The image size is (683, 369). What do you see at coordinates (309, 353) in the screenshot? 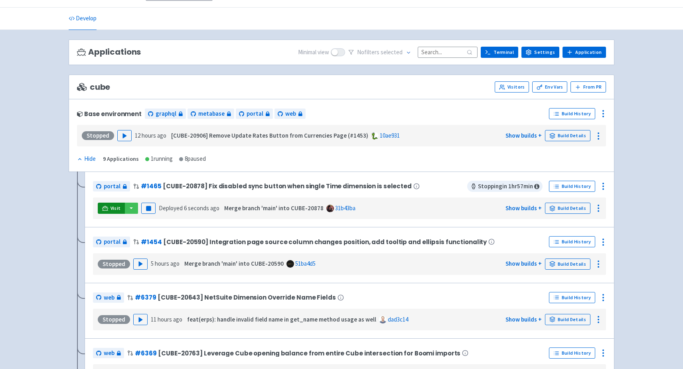
I see `span: [CUBE-20763] Leverage Cube opening balance from entire Cube intersection for Boomi imports` at bounding box center [309, 353].